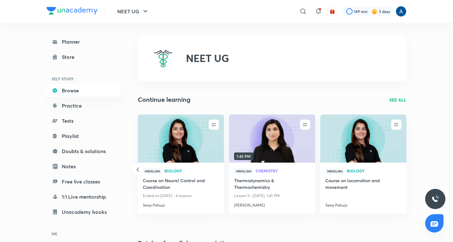 The height and width of the screenshot is (242, 453). What do you see at coordinates (83, 151) in the screenshot?
I see `a: Doubts & solutions` at bounding box center [83, 151].